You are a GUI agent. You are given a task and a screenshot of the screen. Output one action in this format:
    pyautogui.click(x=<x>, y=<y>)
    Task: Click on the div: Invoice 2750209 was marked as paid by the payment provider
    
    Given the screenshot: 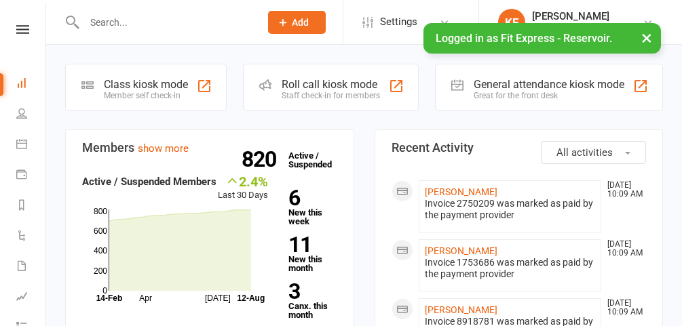 What is the action you would take?
    pyautogui.click(x=510, y=210)
    